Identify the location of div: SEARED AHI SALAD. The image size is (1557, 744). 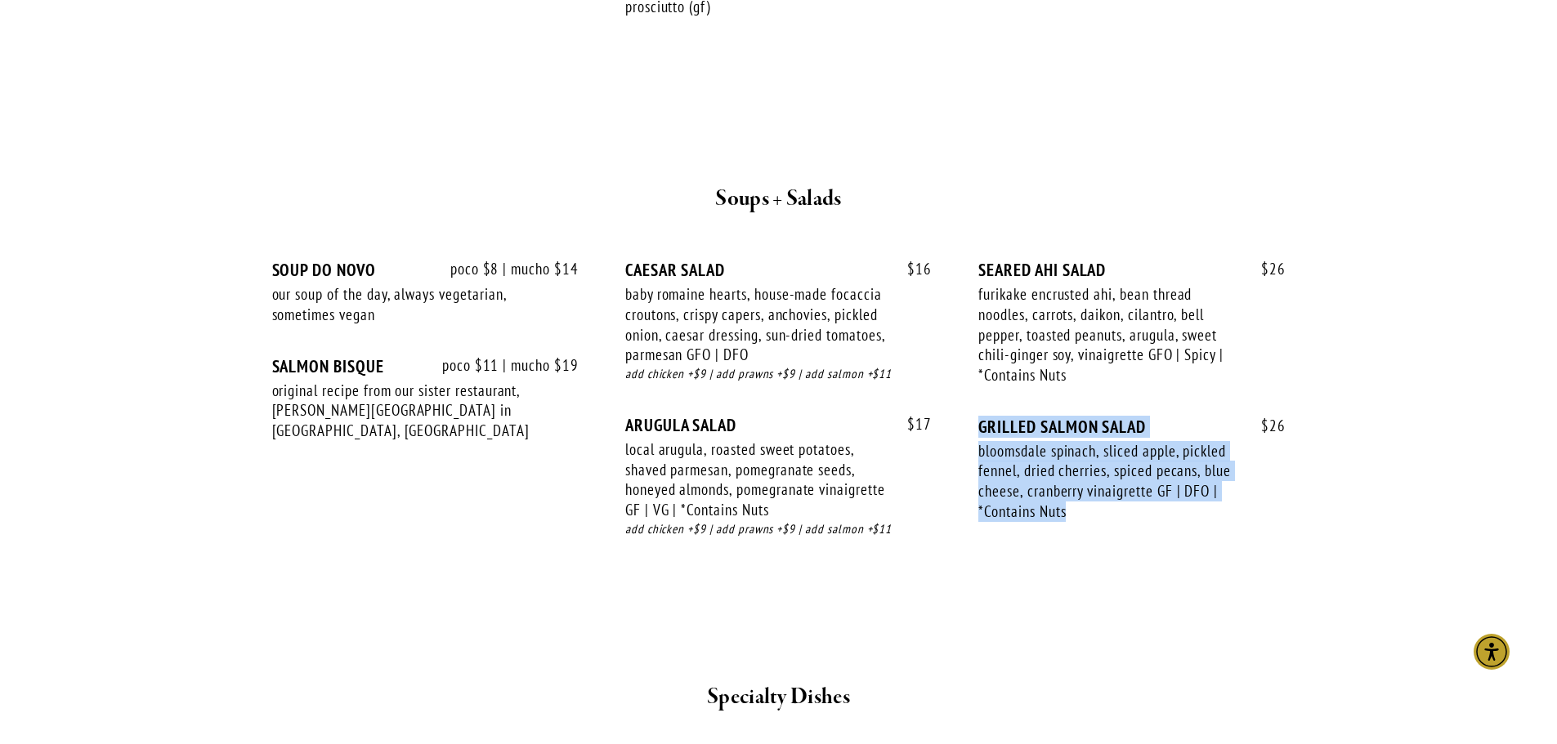
(1131, 270).